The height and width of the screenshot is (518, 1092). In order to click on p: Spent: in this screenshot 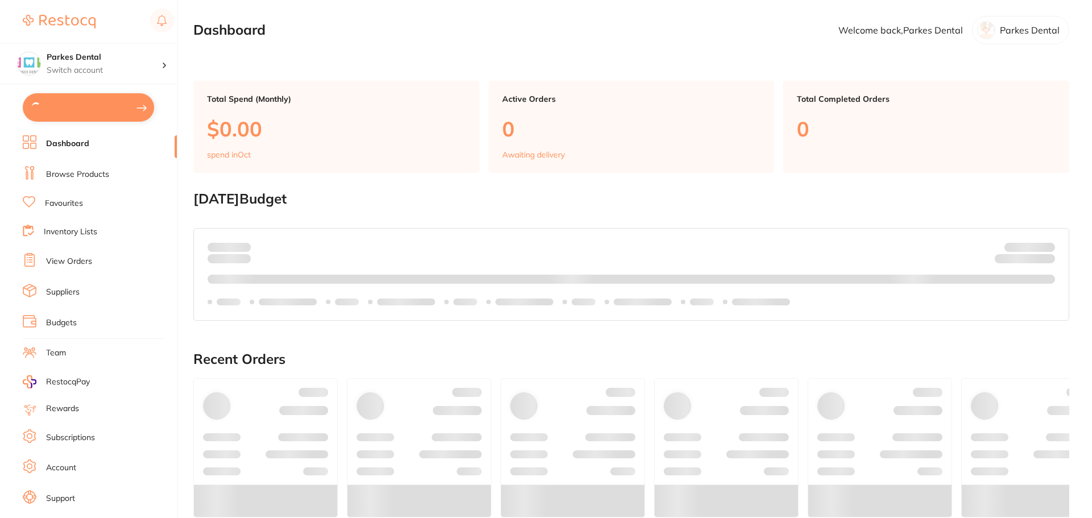, I will do `click(229, 247)`.